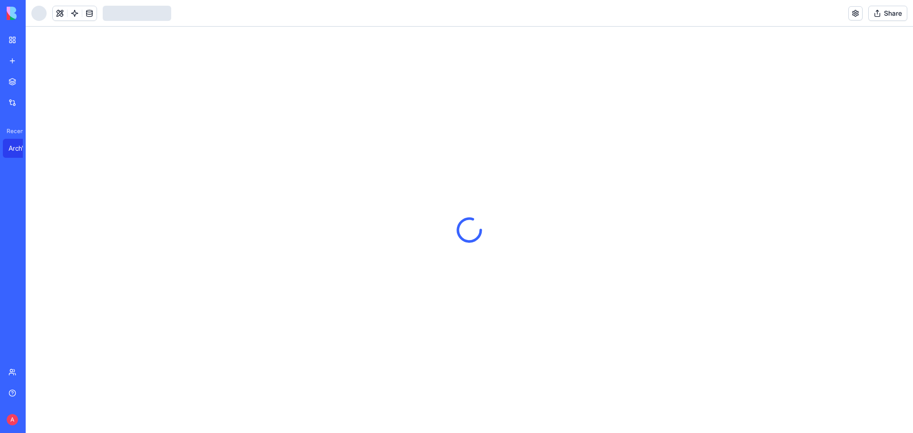 Image resolution: width=913 pixels, height=433 pixels. What do you see at coordinates (887, 13) in the screenshot?
I see `button: Share` at bounding box center [887, 13].